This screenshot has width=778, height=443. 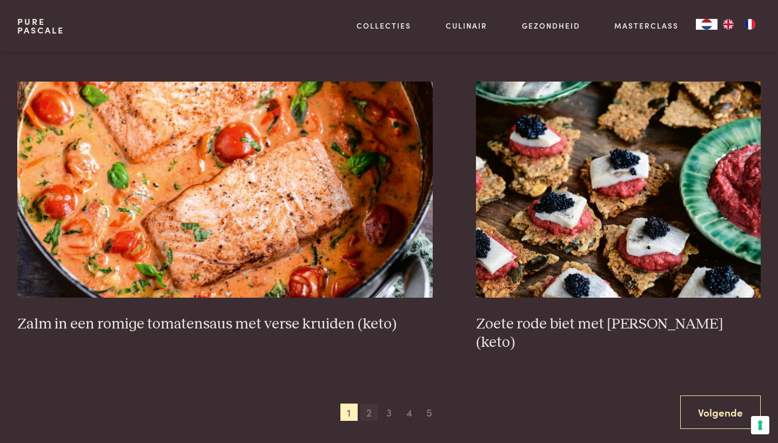 What do you see at coordinates (225, 324) in the screenshot?
I see `h3: Zalm in een romige tomatensaus met verse kruiden (keto)` at bounding box center [225, 324].